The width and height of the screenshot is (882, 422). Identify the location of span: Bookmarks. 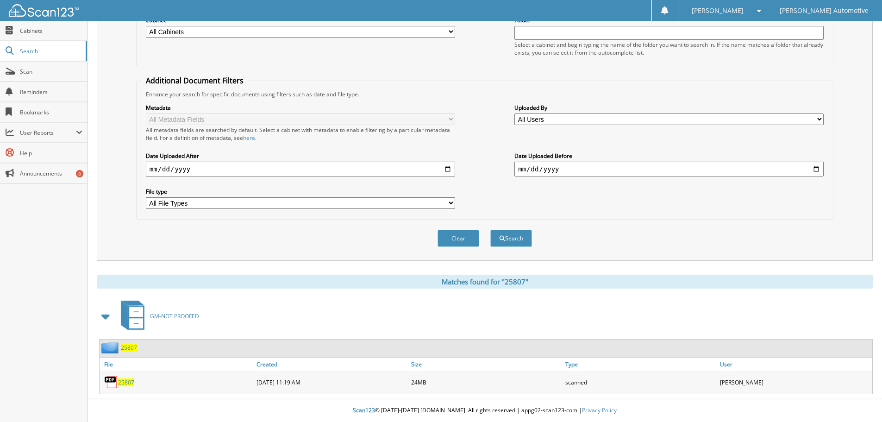
(51, 112).